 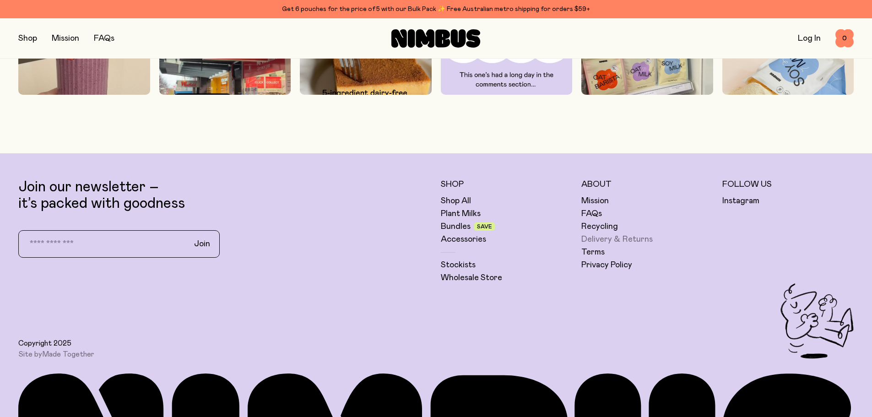 I want to click on a: Wholesale Store, so click(x=471, y=278).